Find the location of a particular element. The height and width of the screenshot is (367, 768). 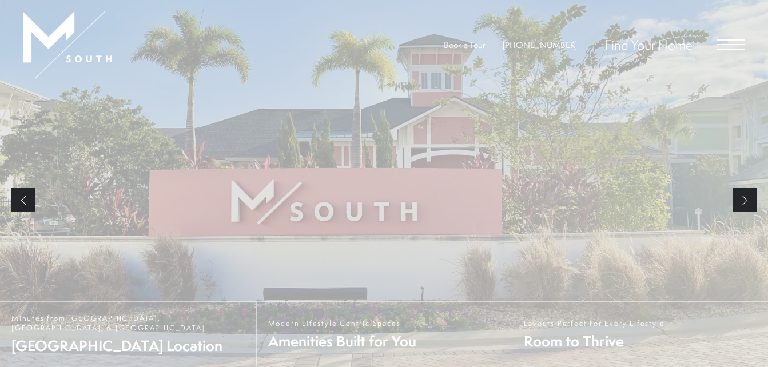

span: Book a Tour is located at coordinates (465, 45).